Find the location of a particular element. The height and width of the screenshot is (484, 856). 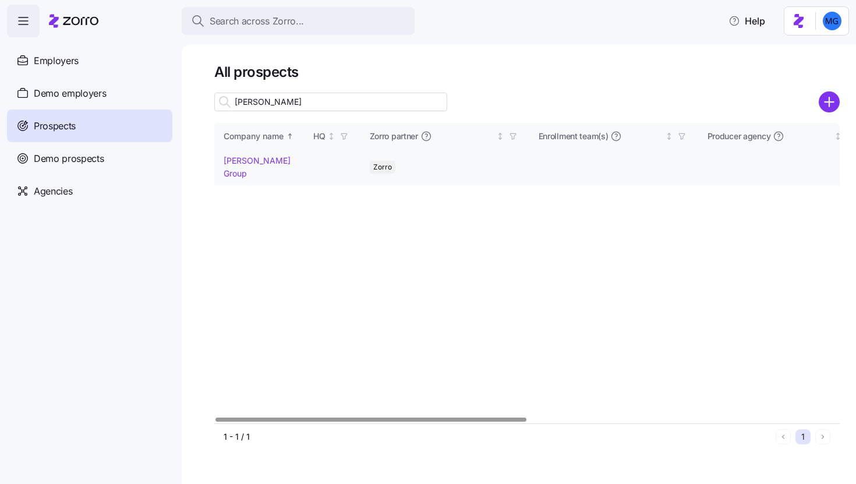

th: Company nameSorted ascending is located at coordinates (259, 136).